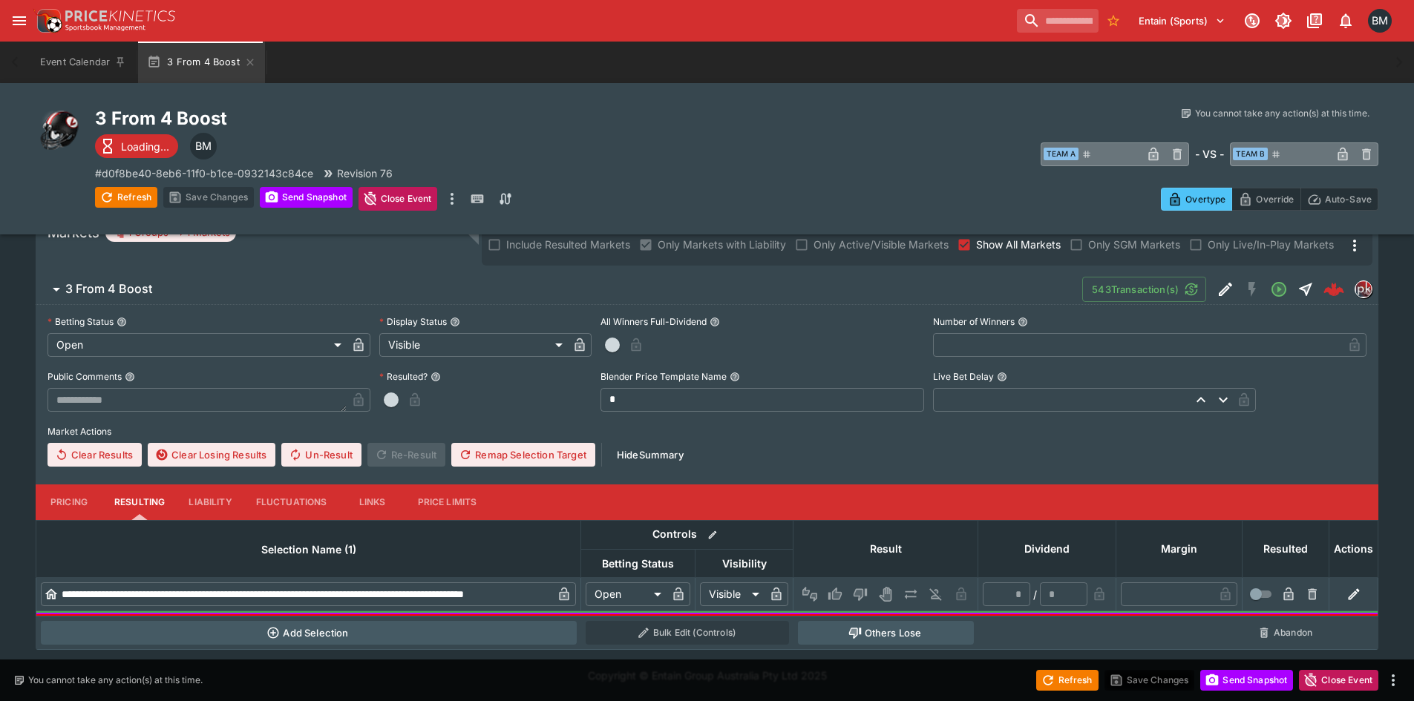  What do you see at coordinates (687, 633) in the screenshot?
I see `button: Bulk Edit (Controls)` at bounding box center [687, 633].